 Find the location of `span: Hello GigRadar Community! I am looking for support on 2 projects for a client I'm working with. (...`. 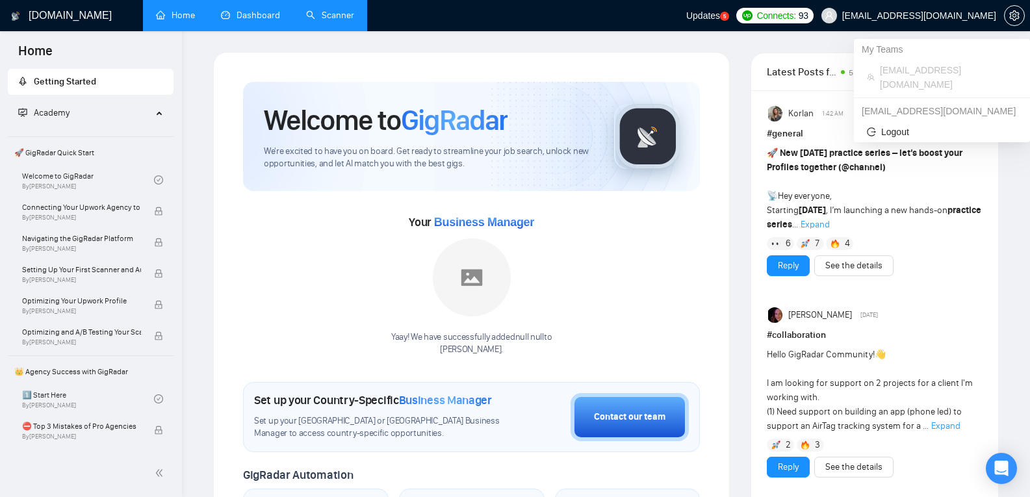

span: Hello GigRadar Community! I am looking for support on 2 projects for a client I'm working with. (... is located at coordinates (870, 390).